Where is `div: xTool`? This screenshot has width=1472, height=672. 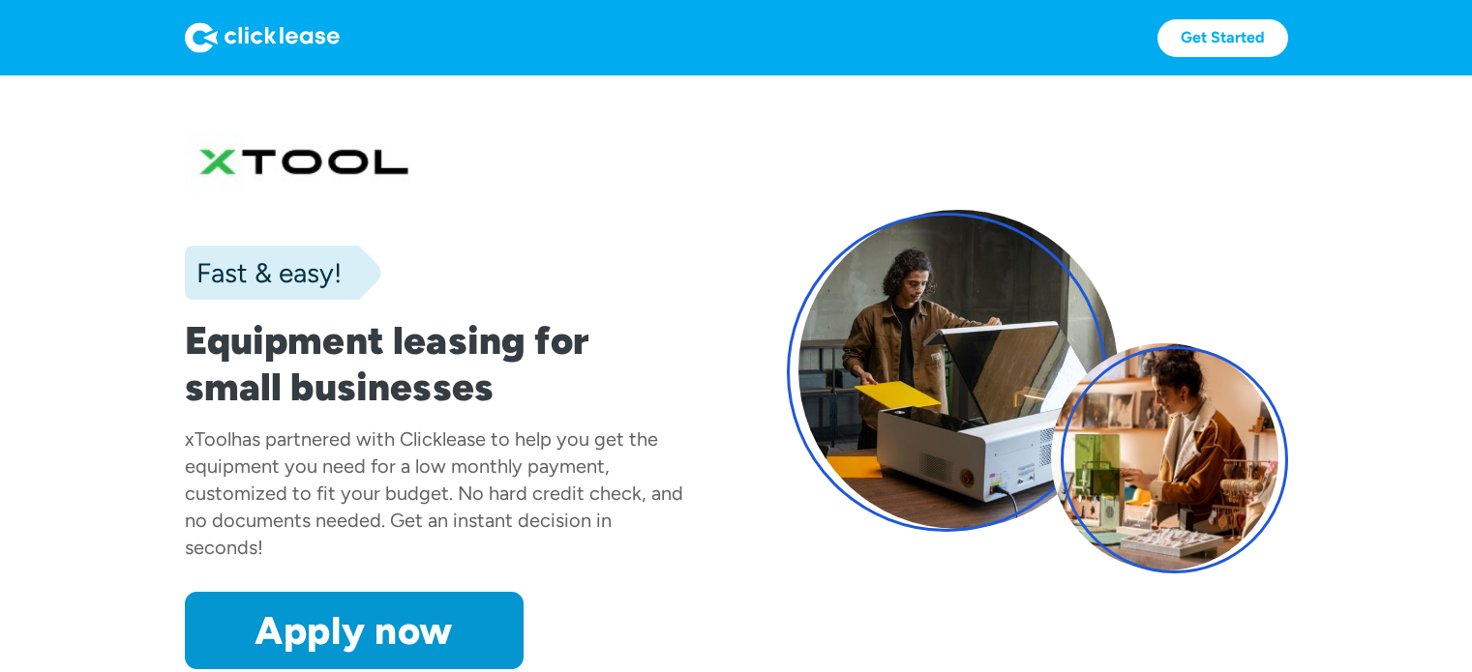
div: xTool is located at coordinates (208, 439).